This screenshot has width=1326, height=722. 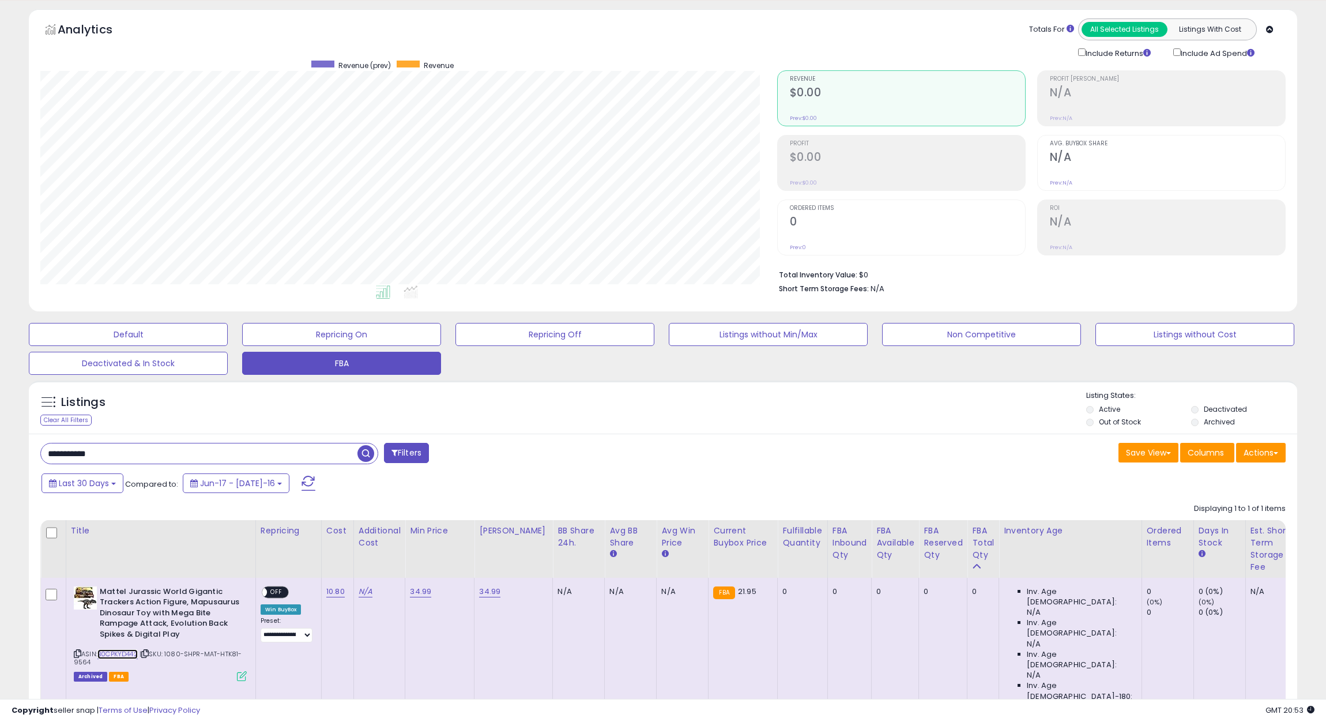 I want to click on div: Additional Cost, so click(x=379, y=537).